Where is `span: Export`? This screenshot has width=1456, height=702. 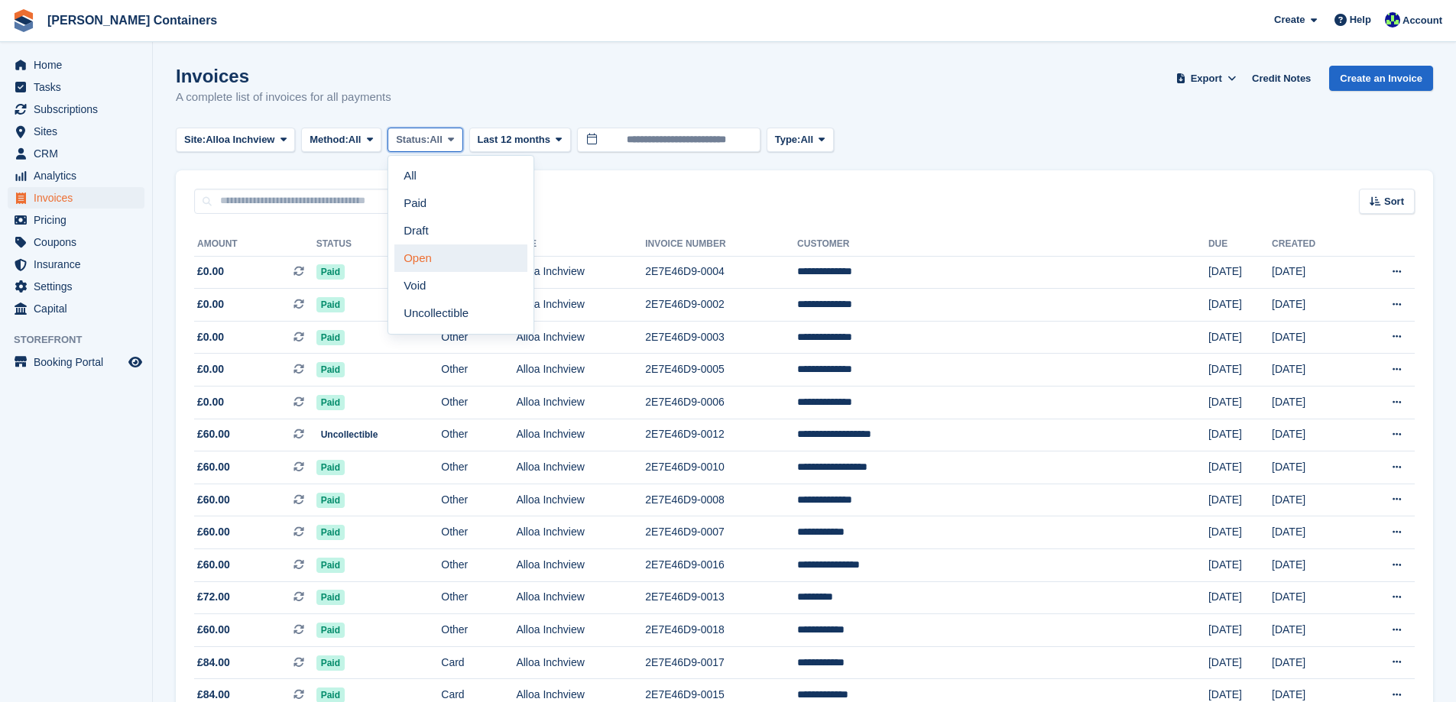
span: Export is located at coordinates (1206, 79).